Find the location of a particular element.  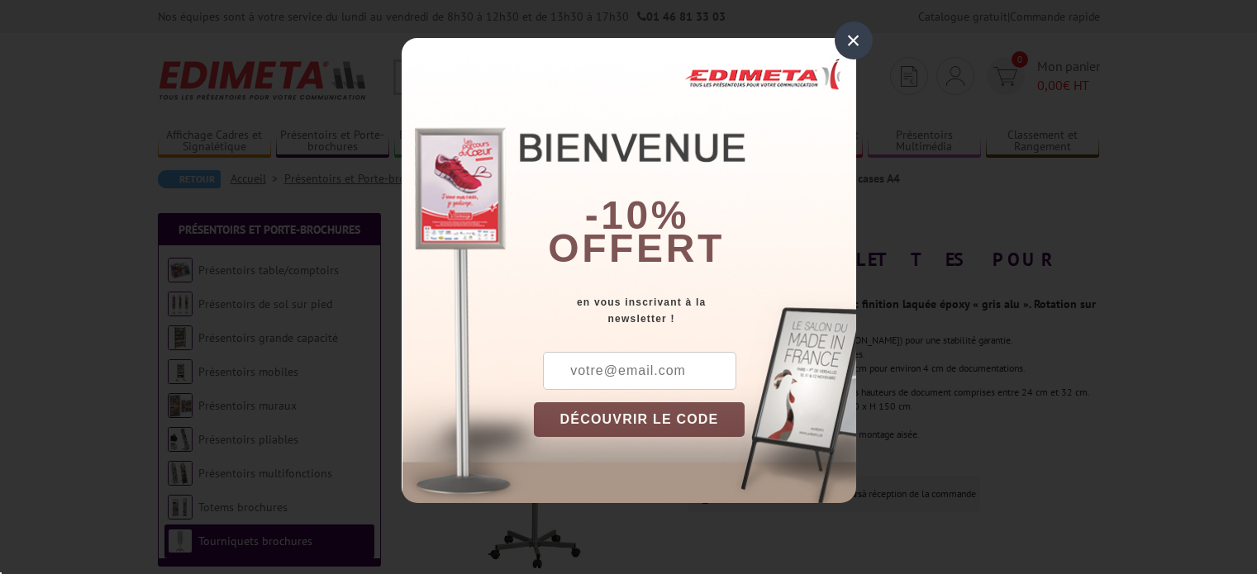

b: -10% is located at coordinates (637, 215).